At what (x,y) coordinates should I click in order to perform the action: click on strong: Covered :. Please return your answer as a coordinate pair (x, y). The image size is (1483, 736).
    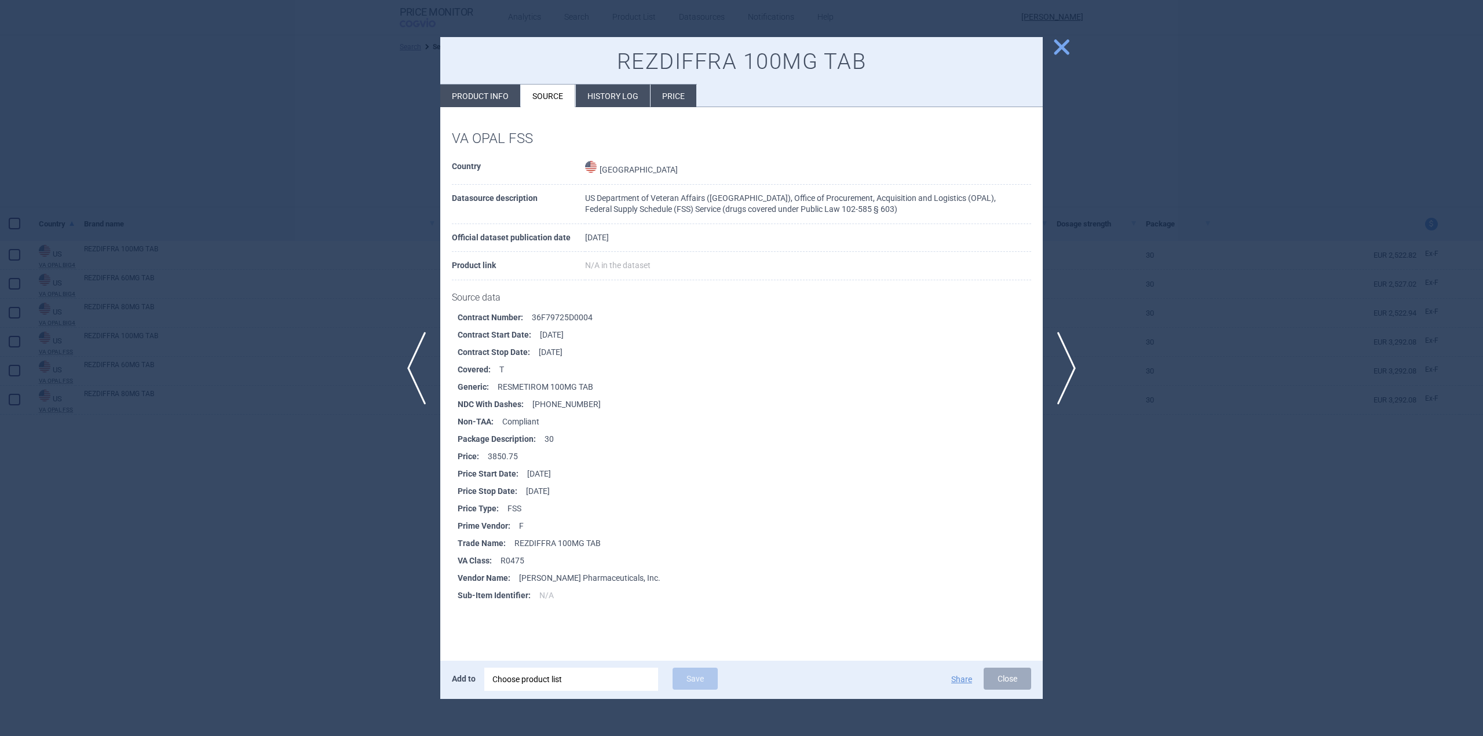
    Looking at the image, I should click on (478, 370).